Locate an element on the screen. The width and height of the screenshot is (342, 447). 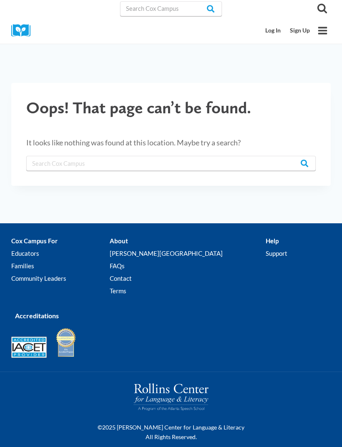
a: Log In is located at coordinates (273, 30).